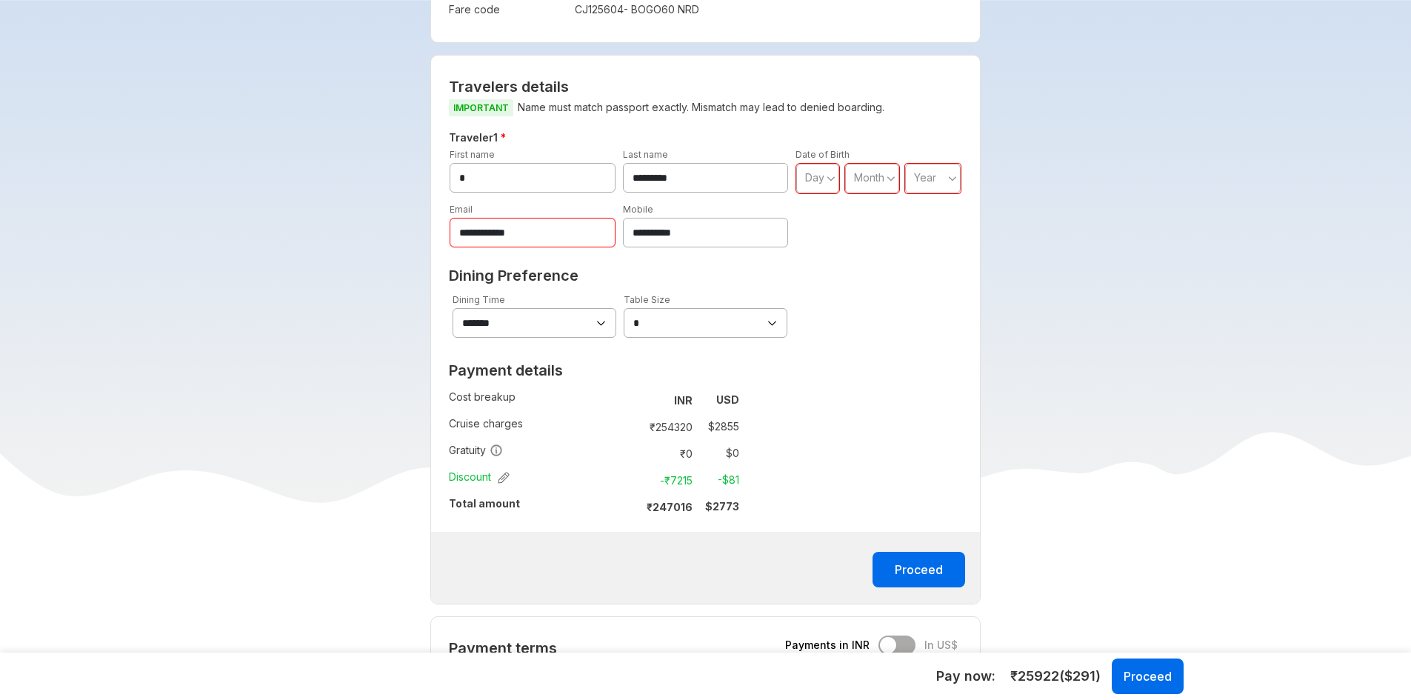 The image size is (1411, 700). I want to click on td: ₹ 0, so click(667, 453).